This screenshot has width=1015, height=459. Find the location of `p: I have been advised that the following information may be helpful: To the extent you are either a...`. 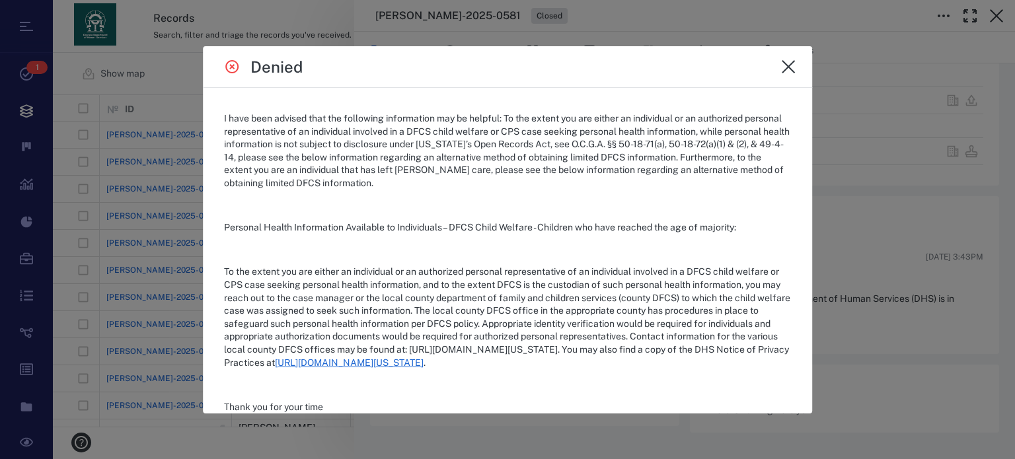

p: I have been advised that the following information may be helpful: To the extent you are either a... is located at coordinates (507, 151).